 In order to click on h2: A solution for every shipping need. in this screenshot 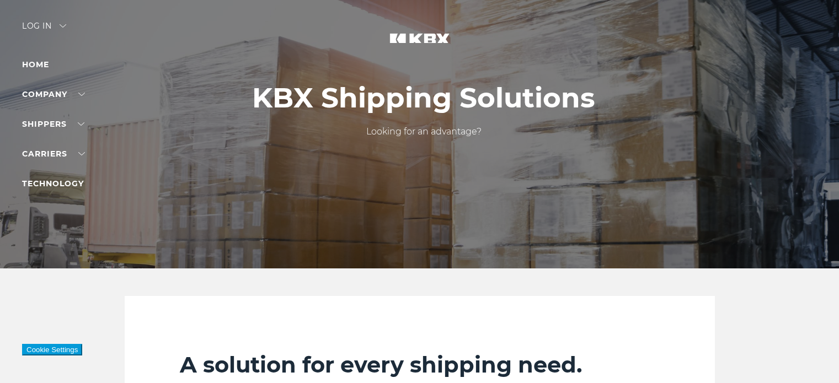, I will do `click(420, 365)`.